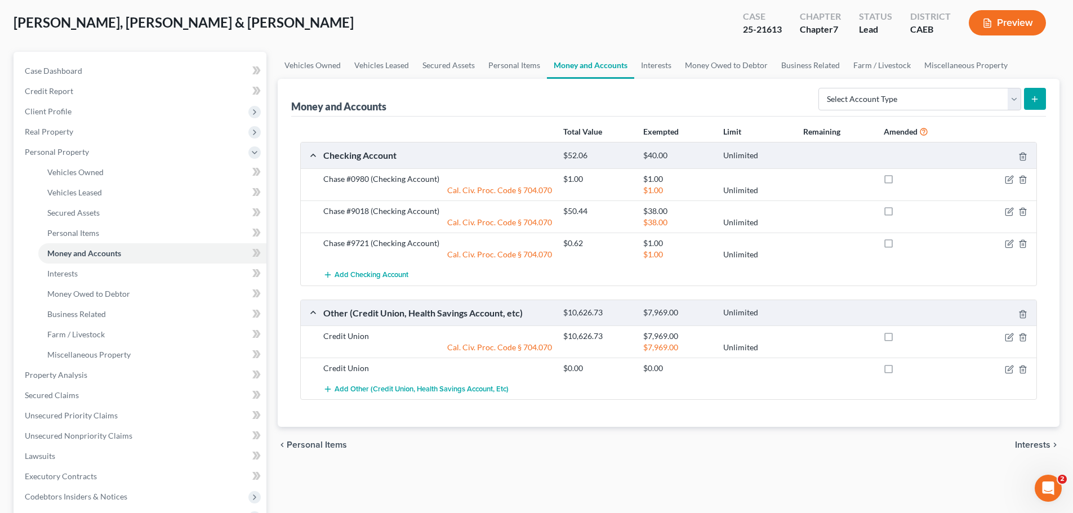  What do you see at coordinates (74, 192) in the screenshot?
I see `span: Vehicles Leased` at bounding box center [74, 192].